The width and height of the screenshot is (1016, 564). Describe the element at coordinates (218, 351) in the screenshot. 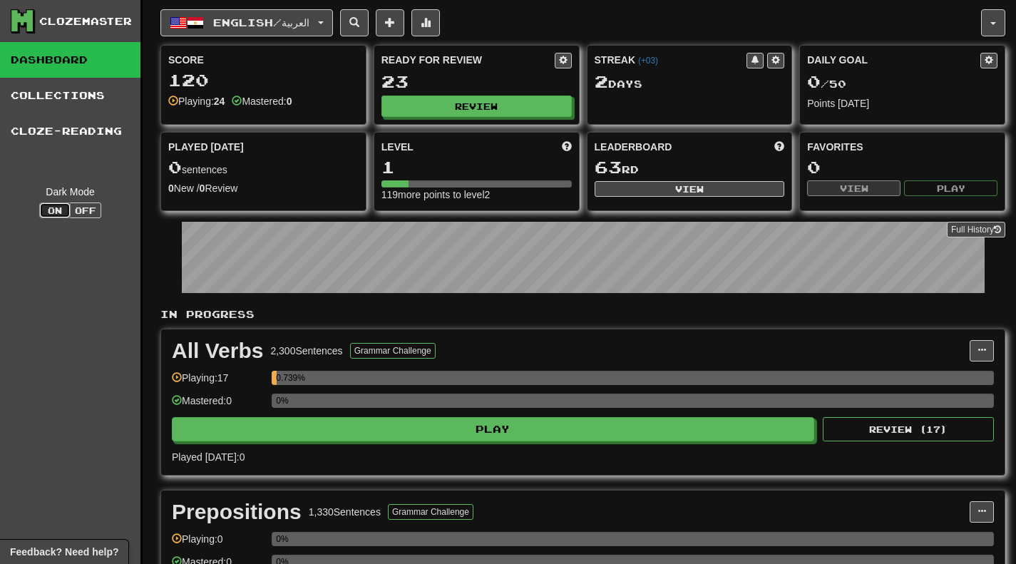

I see `div: All Verbs` at that location.